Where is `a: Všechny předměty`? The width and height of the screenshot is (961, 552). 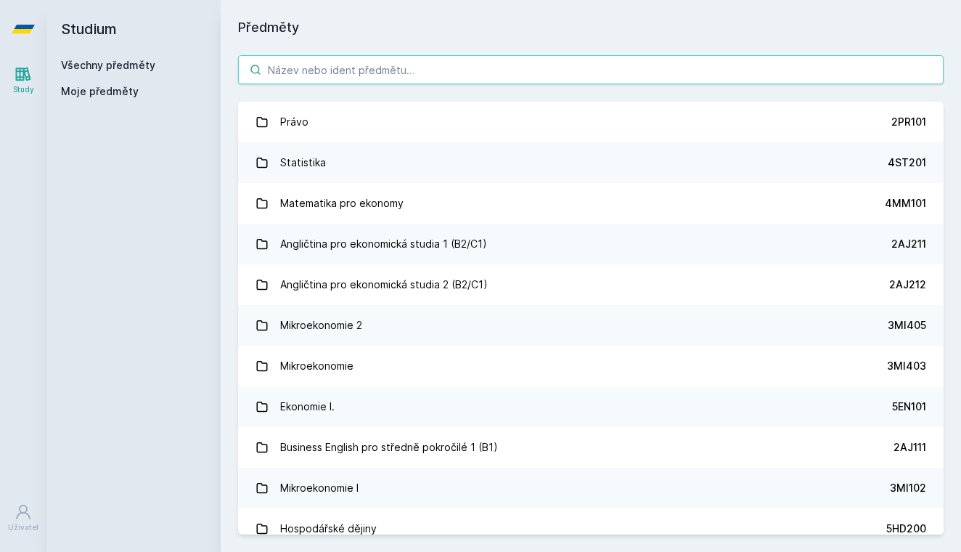
a: Všechny předměty is located at coordinates (108, 65).